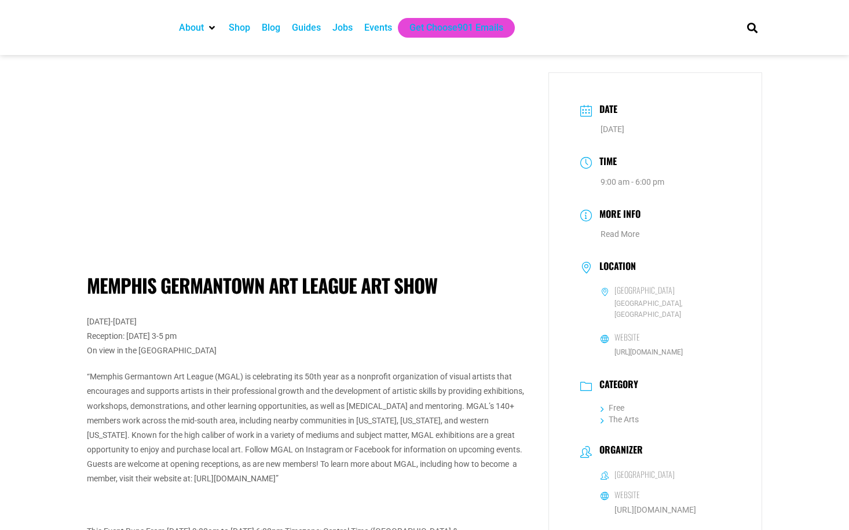 This screenshot has width=849, height=530. What do you see at coordinates (306, 28) in the screenshot?
I see `a: Guides` at bounding box center [306, 28].